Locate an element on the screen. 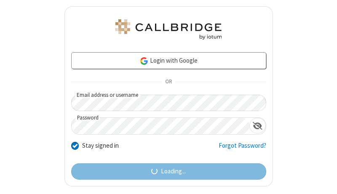 The image size is (337, 194). a: Login with Google is located at coordinates (169, 61).